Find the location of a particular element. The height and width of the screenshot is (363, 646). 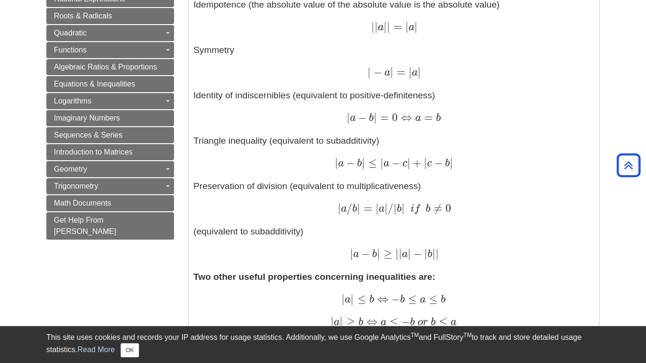

span: Trigonometry is located at coordinates (76, 186).